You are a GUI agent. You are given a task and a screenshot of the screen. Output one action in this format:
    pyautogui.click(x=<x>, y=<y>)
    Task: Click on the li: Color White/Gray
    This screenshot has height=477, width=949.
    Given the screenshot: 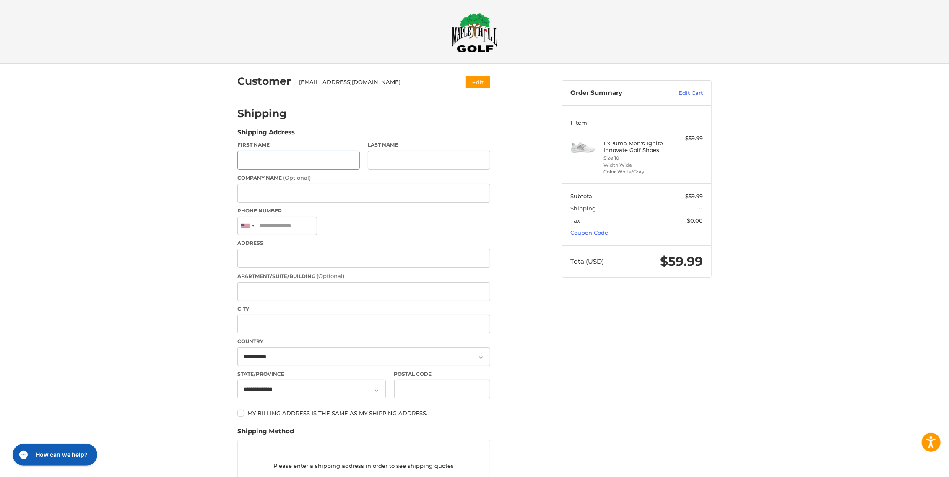 What is the action you would take?
    pyautogui.click(x=636, y=172)
    